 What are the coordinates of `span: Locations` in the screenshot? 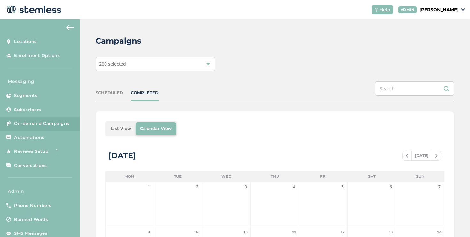 It's located at (25, 42).